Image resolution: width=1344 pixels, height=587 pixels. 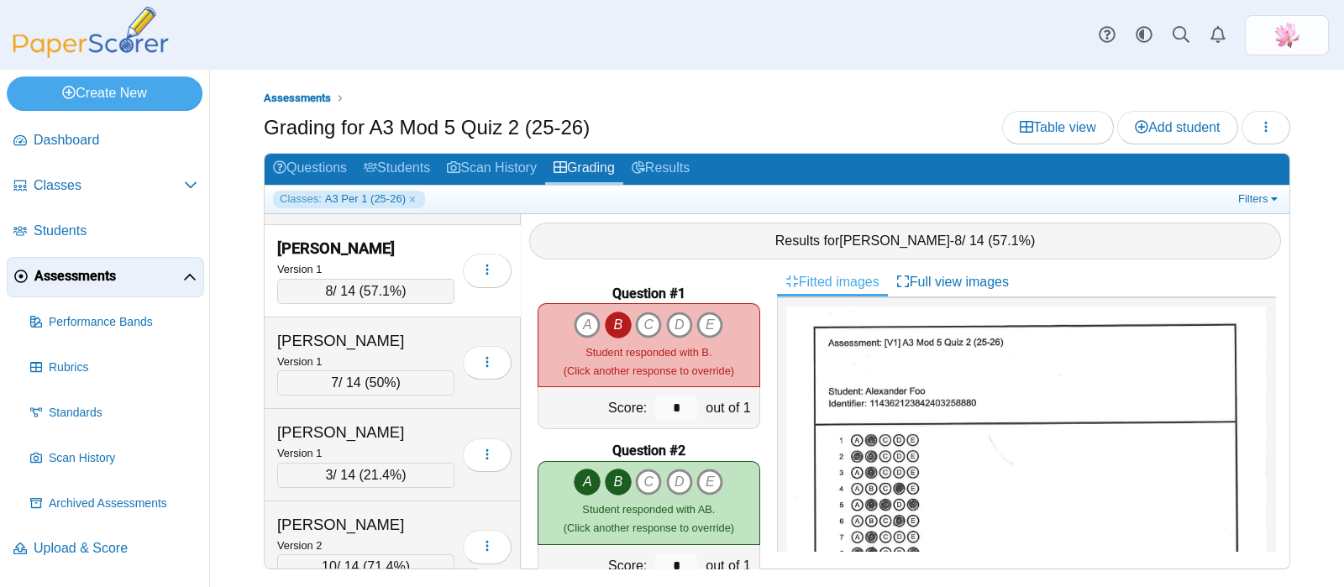 I want to click on span: 3, so click(x=328, y=475).